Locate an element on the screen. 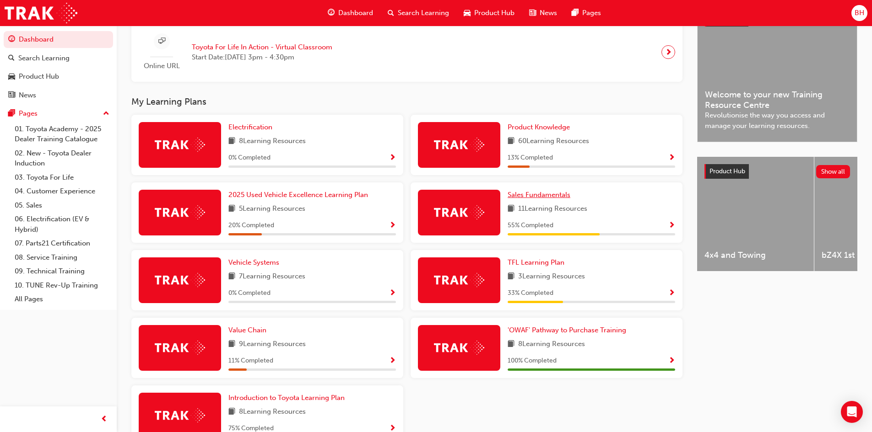  a: Value Chain is located at coordinates (249, 330).